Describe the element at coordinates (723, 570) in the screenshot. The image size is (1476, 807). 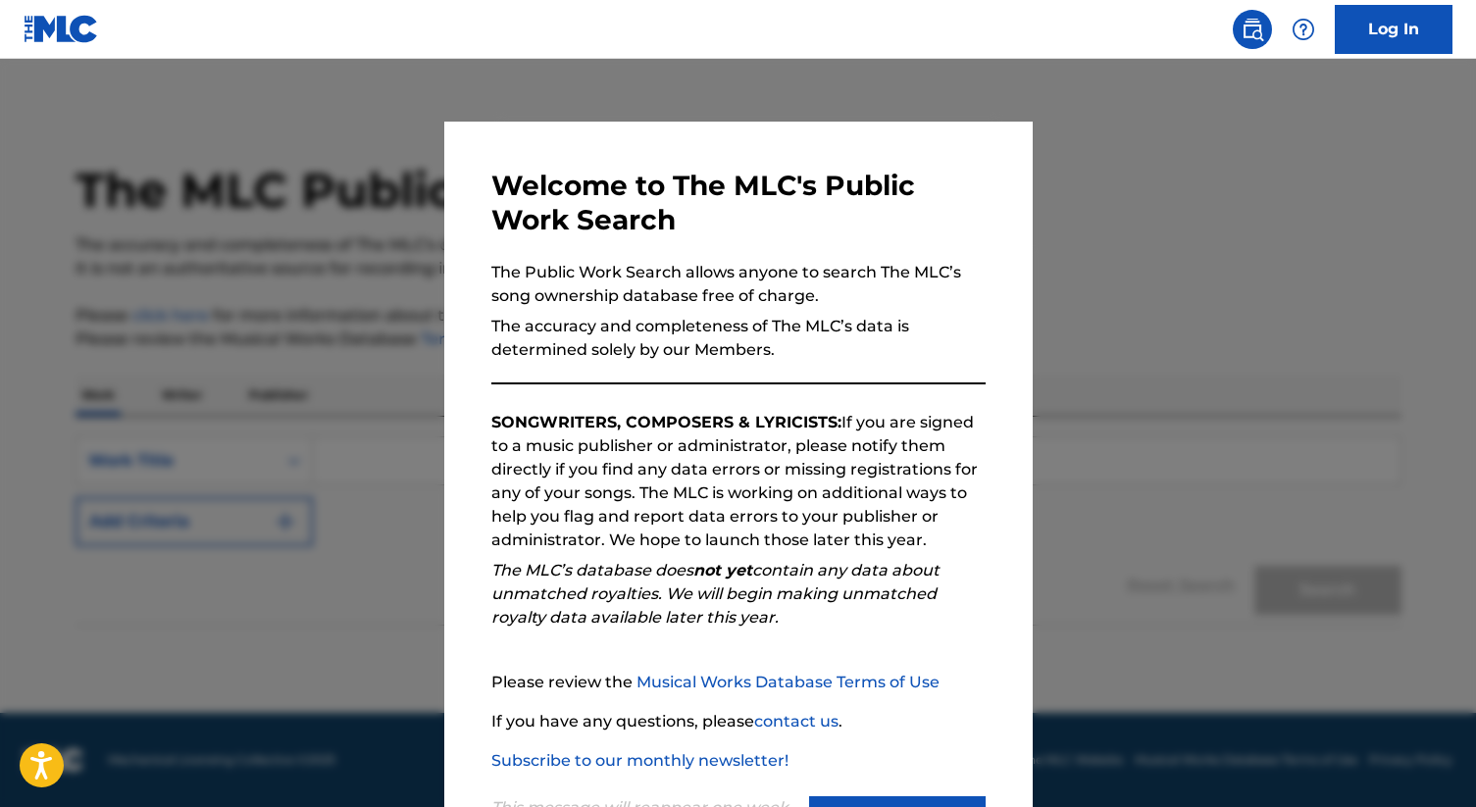
I see `strong: not yet` at that location.